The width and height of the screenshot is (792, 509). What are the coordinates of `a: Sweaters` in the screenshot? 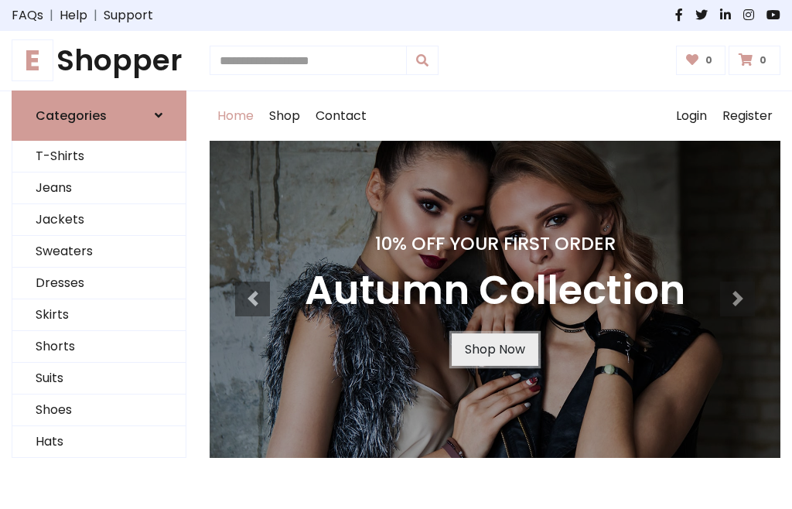 It's located at (99, 251).